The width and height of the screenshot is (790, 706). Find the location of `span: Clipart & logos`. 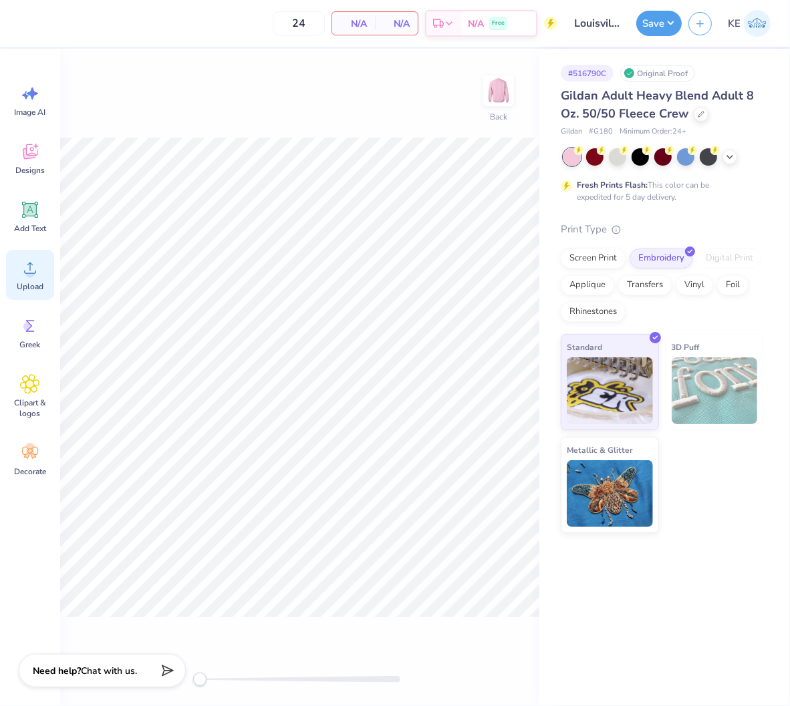

span: Clipart & logos is located at coordinates (30, 408).